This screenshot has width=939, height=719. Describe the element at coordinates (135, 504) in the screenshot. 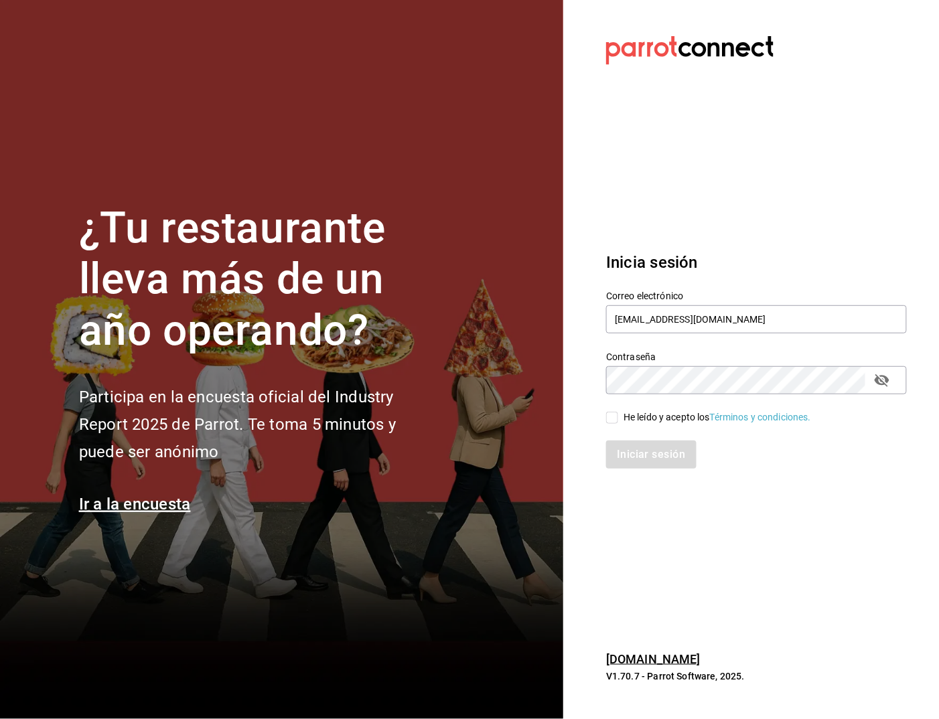

I see `a: Ir a la encuesta` at that location.